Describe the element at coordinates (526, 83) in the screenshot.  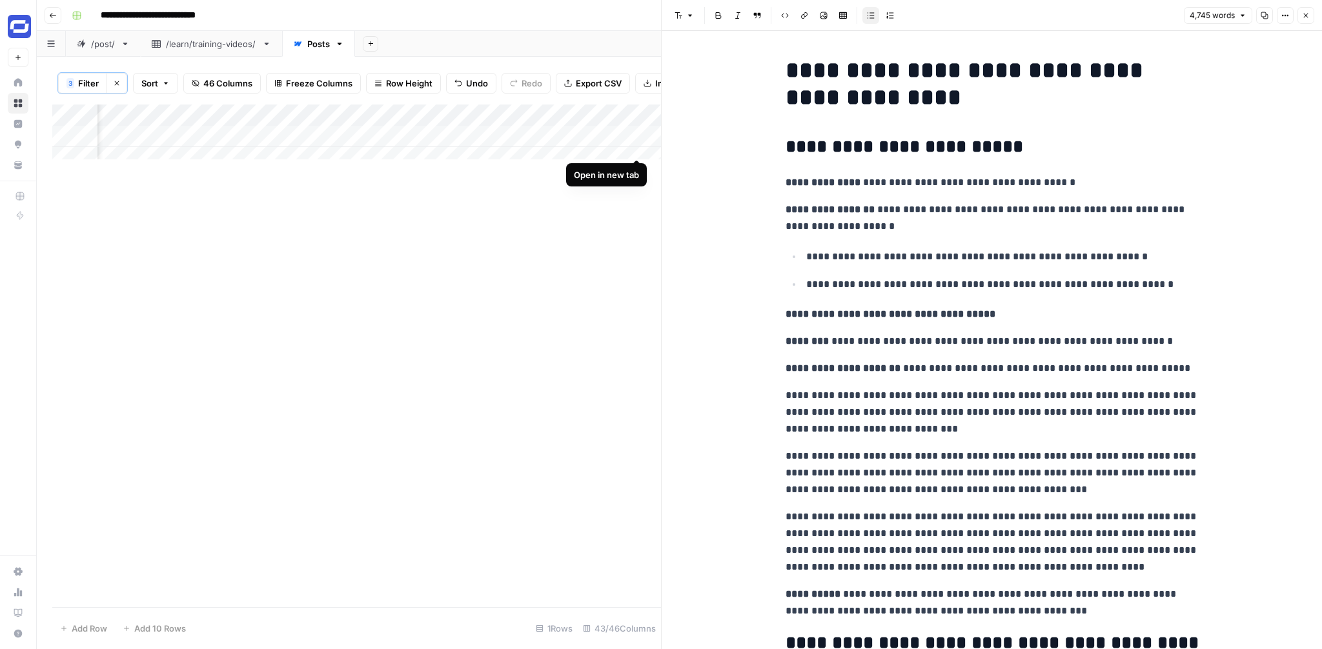
I see `button: Redo` at that location.